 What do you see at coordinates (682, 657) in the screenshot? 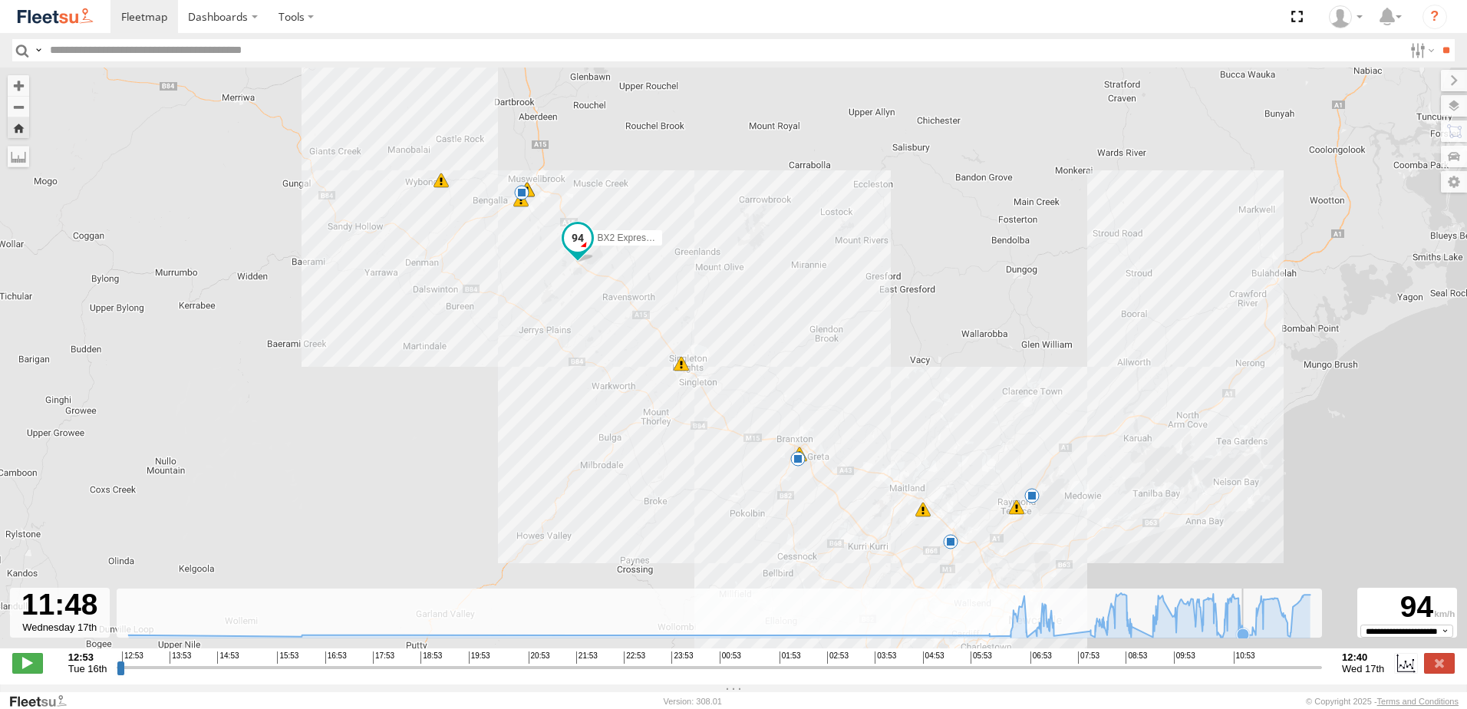
I see `span: 23:53` at bounding box center [682, 657].